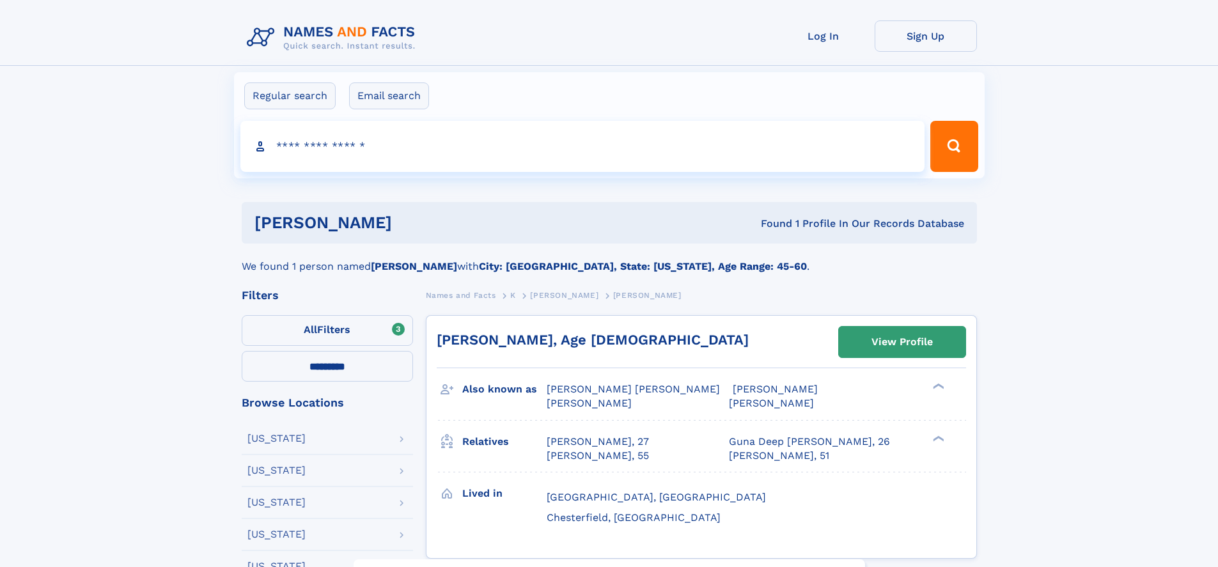 Image resolution: width=1218 pixels, height=567 pixels. Describe the element at coordinates (926, 36) in the screenshot. I see `a: Sign Up` at that location.